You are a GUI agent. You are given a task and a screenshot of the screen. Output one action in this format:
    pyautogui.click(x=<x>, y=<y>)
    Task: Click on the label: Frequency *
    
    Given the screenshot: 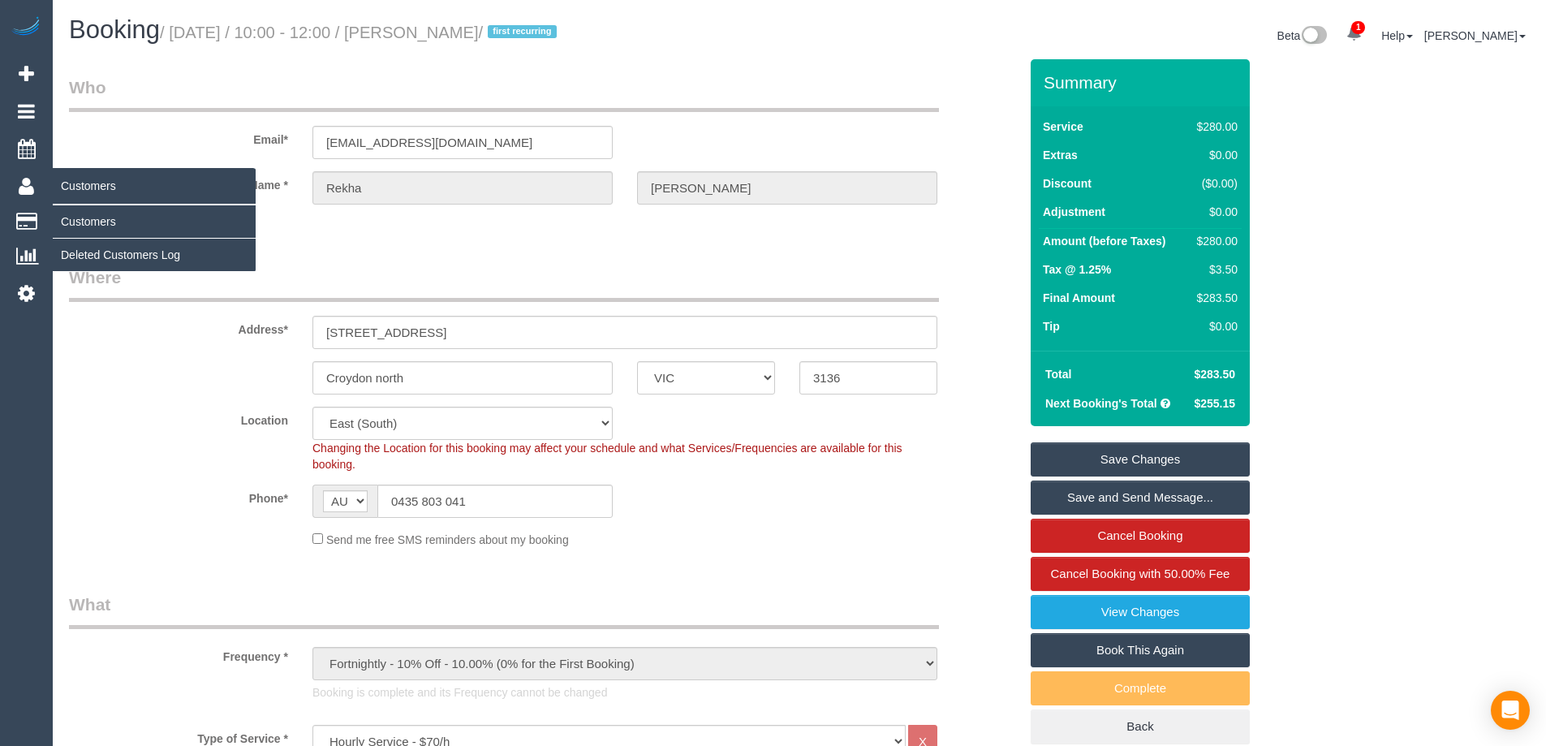 What is the action you would take?
    pyautogui.click(x=179, y=653)
    